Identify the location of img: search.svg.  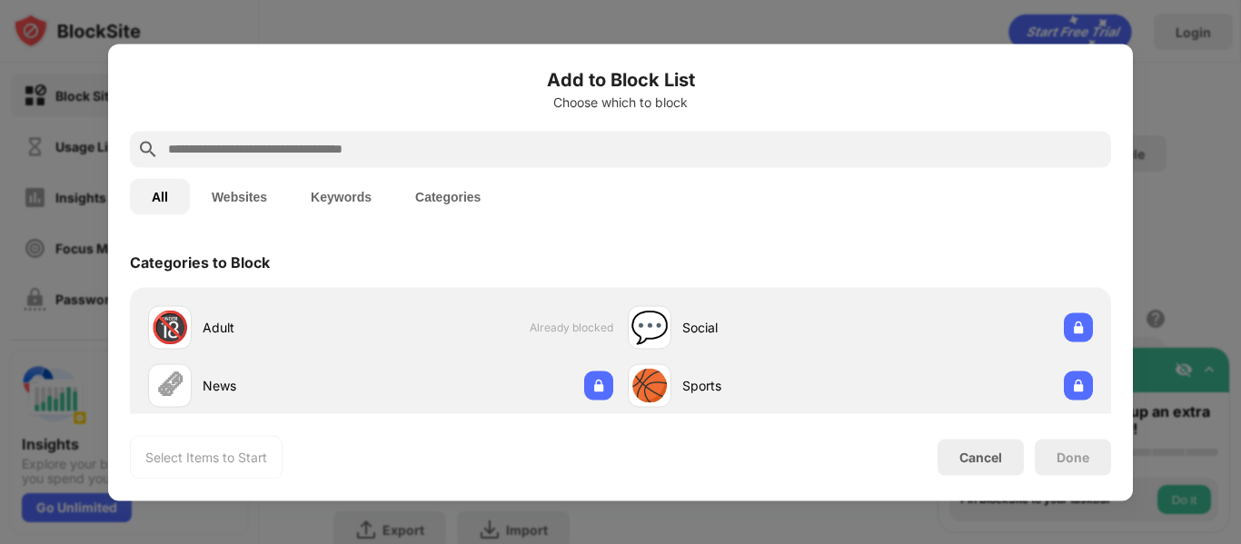
(148, 149).